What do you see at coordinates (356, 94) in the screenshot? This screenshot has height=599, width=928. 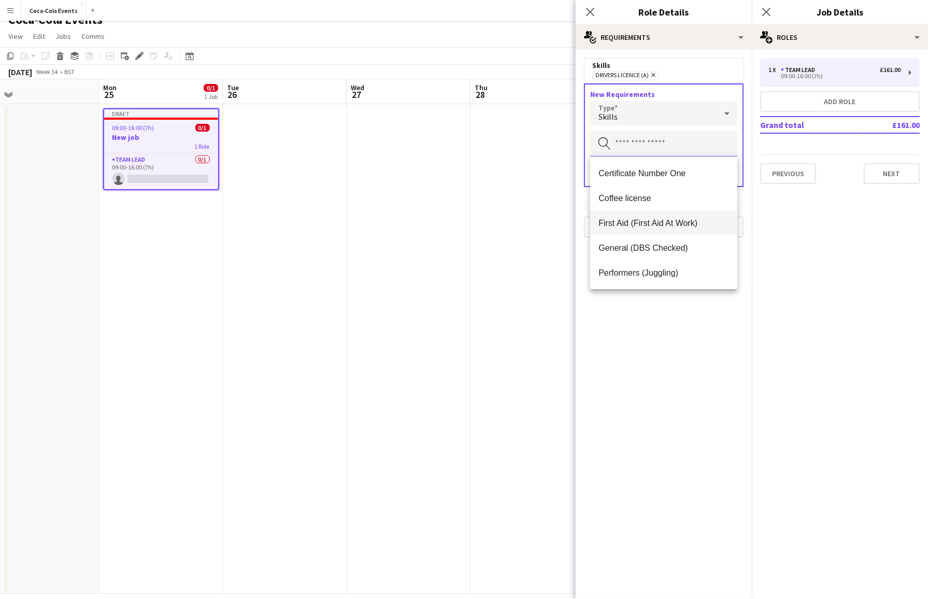 I see `span: 27` at bounding box center [356, 94].